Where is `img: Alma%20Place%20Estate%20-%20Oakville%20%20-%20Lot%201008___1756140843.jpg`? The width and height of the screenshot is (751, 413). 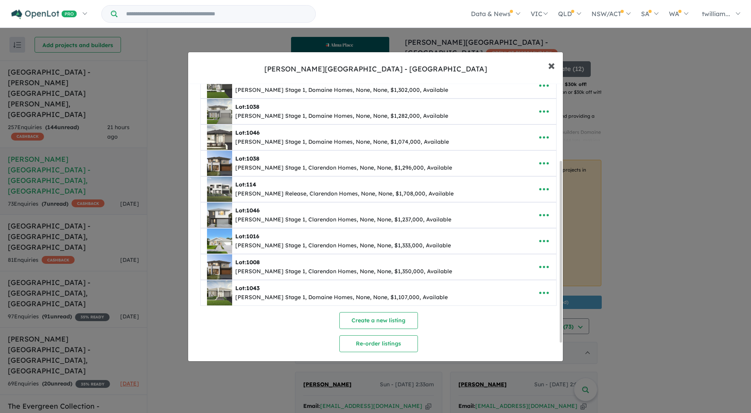
img: Alma%20Place%20Estate%20-%20Oakville%20%20-%20Lot%201008___1756140843.jpg is located at coordinates (220, 267).